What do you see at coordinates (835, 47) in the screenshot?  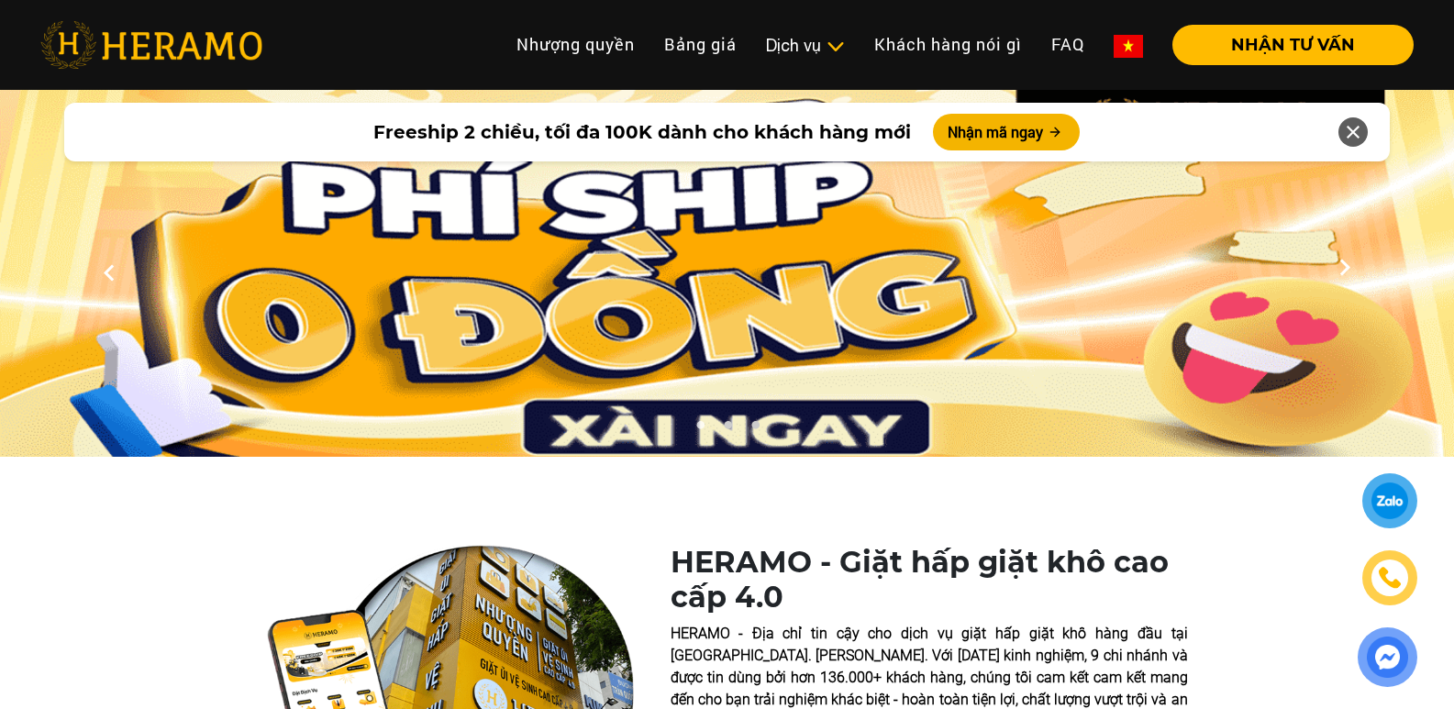 I see `img: subToggleIcon` at bounding box center [835, 47].